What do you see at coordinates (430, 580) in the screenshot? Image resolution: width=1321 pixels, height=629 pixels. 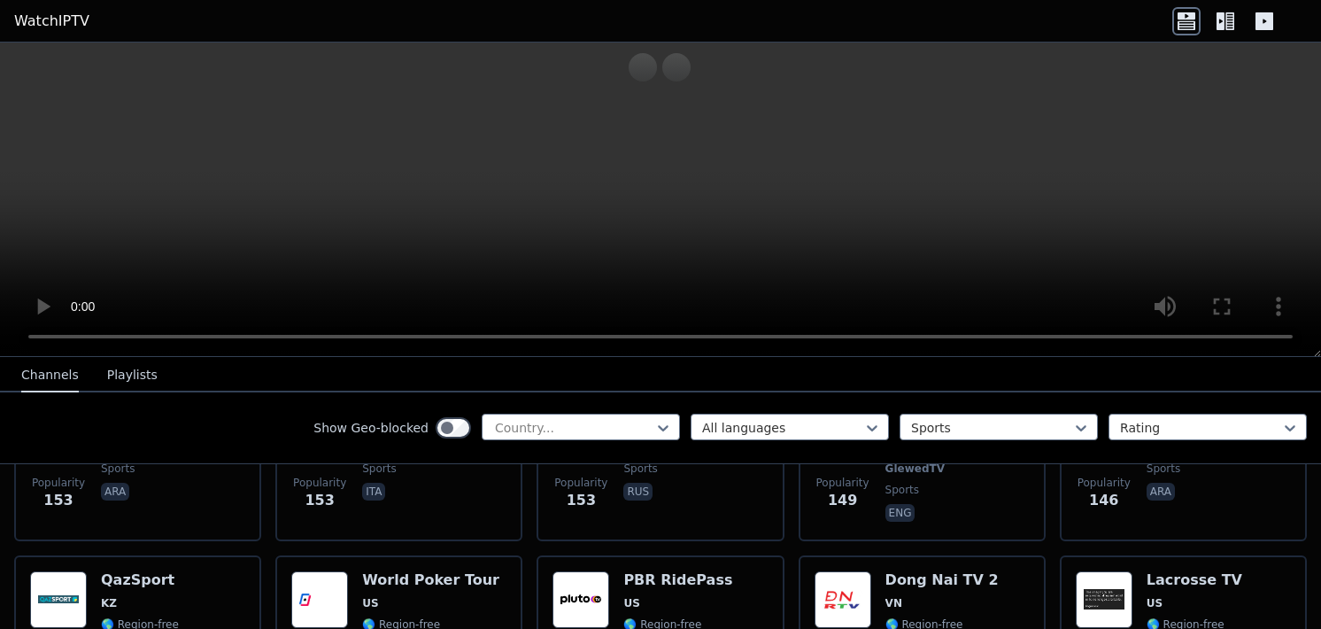 I see `h6: World Poker Tour` at bounding box center [430, 580].